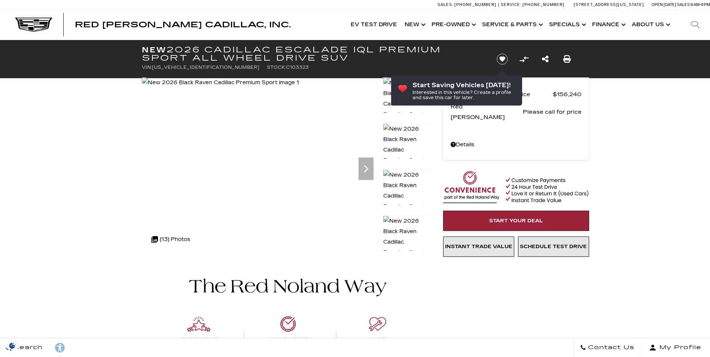  Describe the element at coordinates (406, 150) in the screenshot. I see `img: New 2026 Black Raven Cadillac Premium Sport image 2` at that location.